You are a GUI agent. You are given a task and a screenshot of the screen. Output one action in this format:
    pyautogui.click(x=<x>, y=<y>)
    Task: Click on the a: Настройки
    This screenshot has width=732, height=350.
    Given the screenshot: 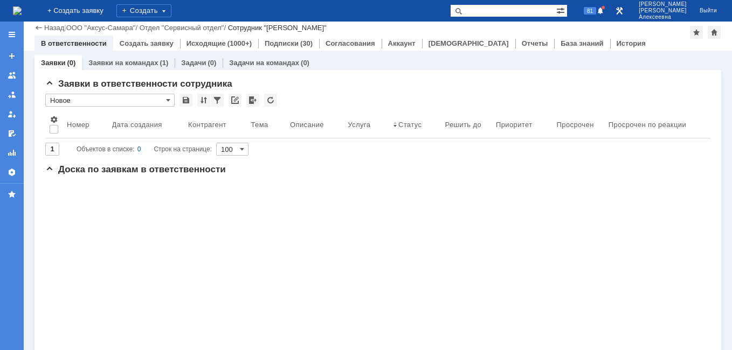 What is the action you would take?
    pyautogui.click(x=12, y=172)
    